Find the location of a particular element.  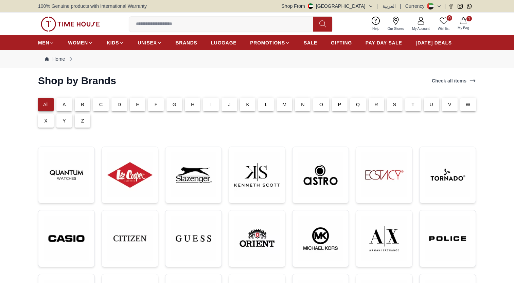

a: 0Wishlist is located at coordinates (444, 24).